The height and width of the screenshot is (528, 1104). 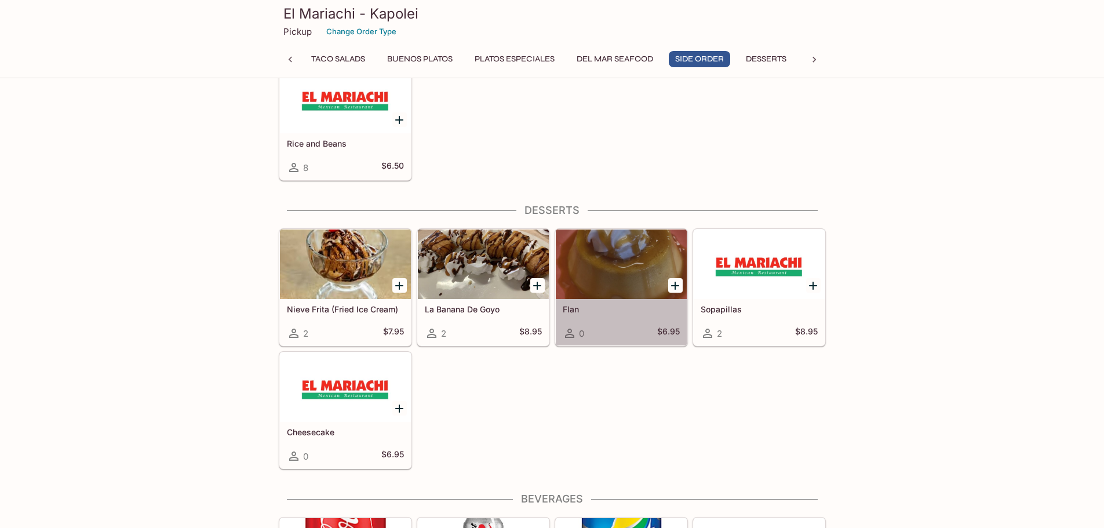 I want to click on button: Desserts, so click(x=766, y=59).